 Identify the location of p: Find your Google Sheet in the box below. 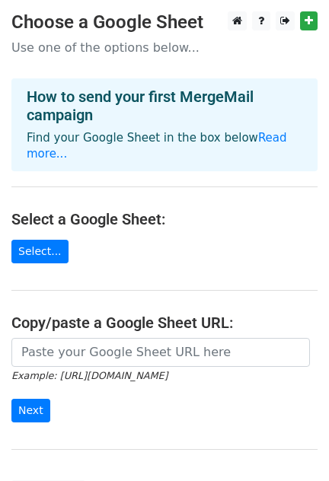
(165, 146).